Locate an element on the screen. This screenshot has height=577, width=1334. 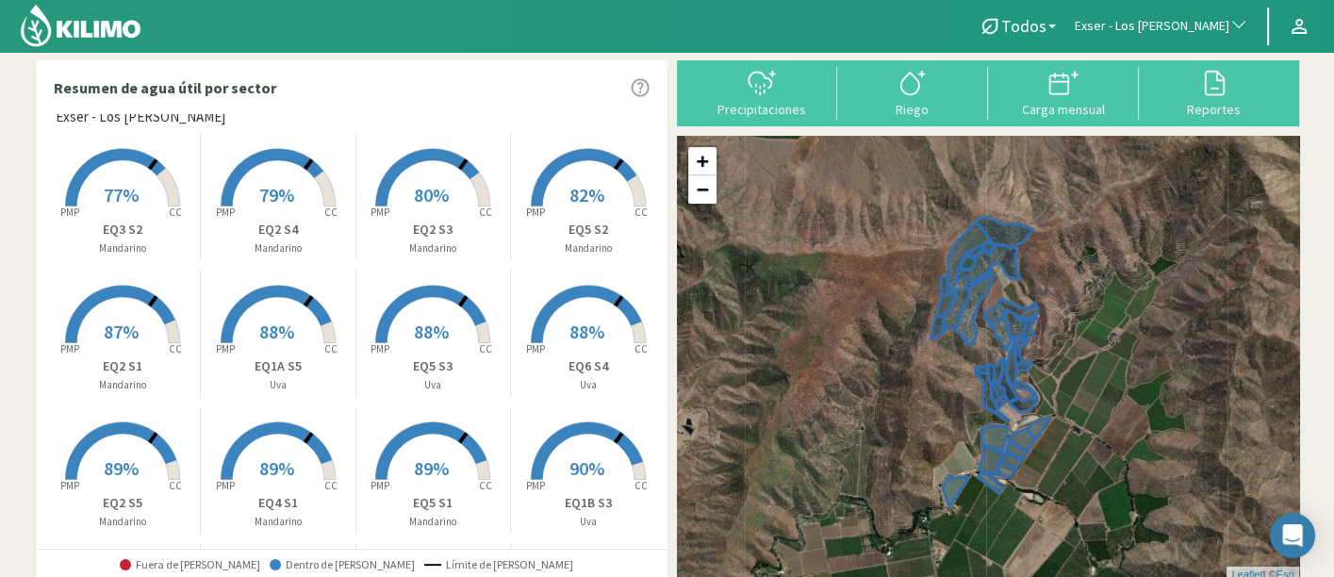
p: EQ2 S5 is located at coordinates (124, 503).